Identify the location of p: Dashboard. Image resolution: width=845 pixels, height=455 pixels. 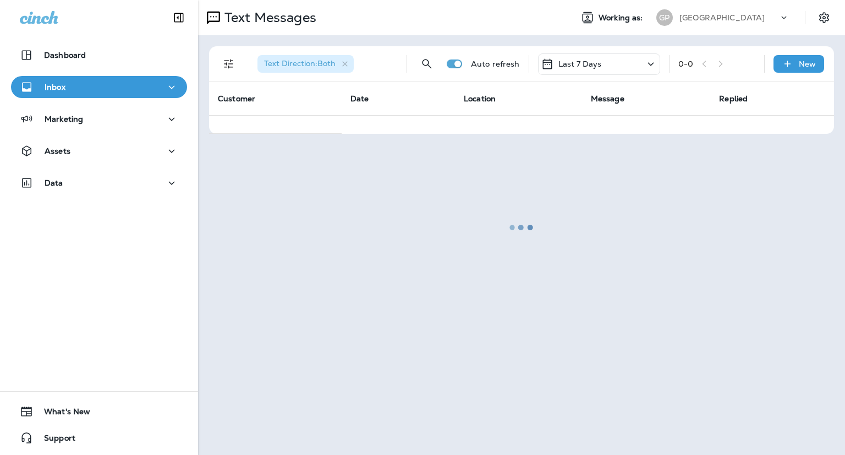
(65, 55).